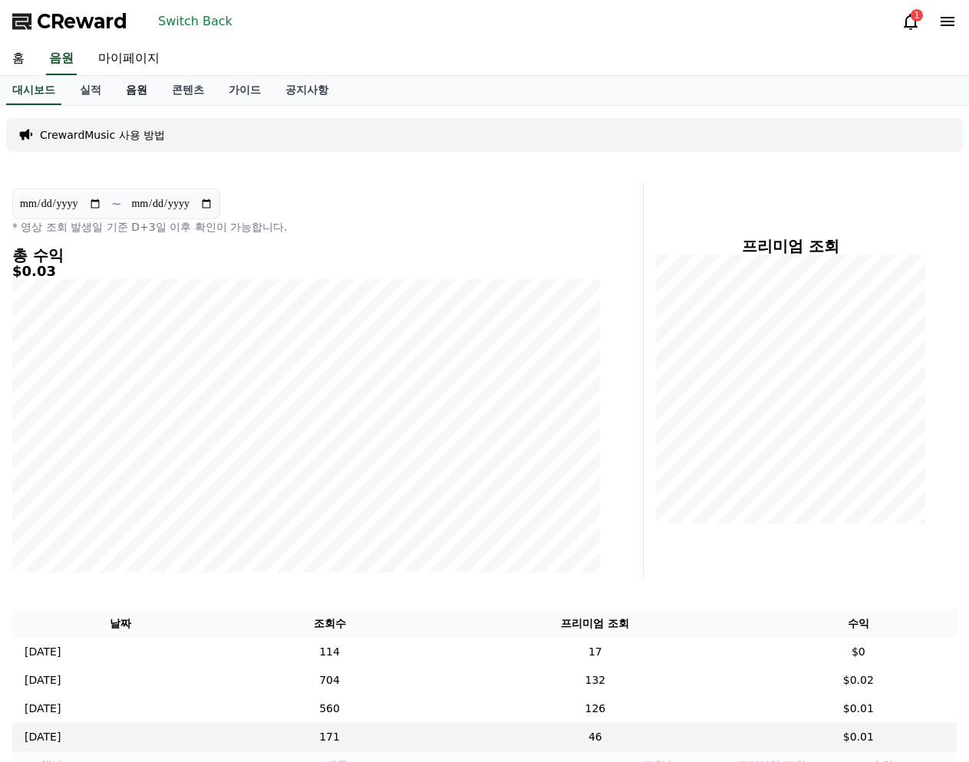 The image size is (969, 762). Describe the element at coordinates (329, 709) in the screenshot. I see `td: 560` at that location.